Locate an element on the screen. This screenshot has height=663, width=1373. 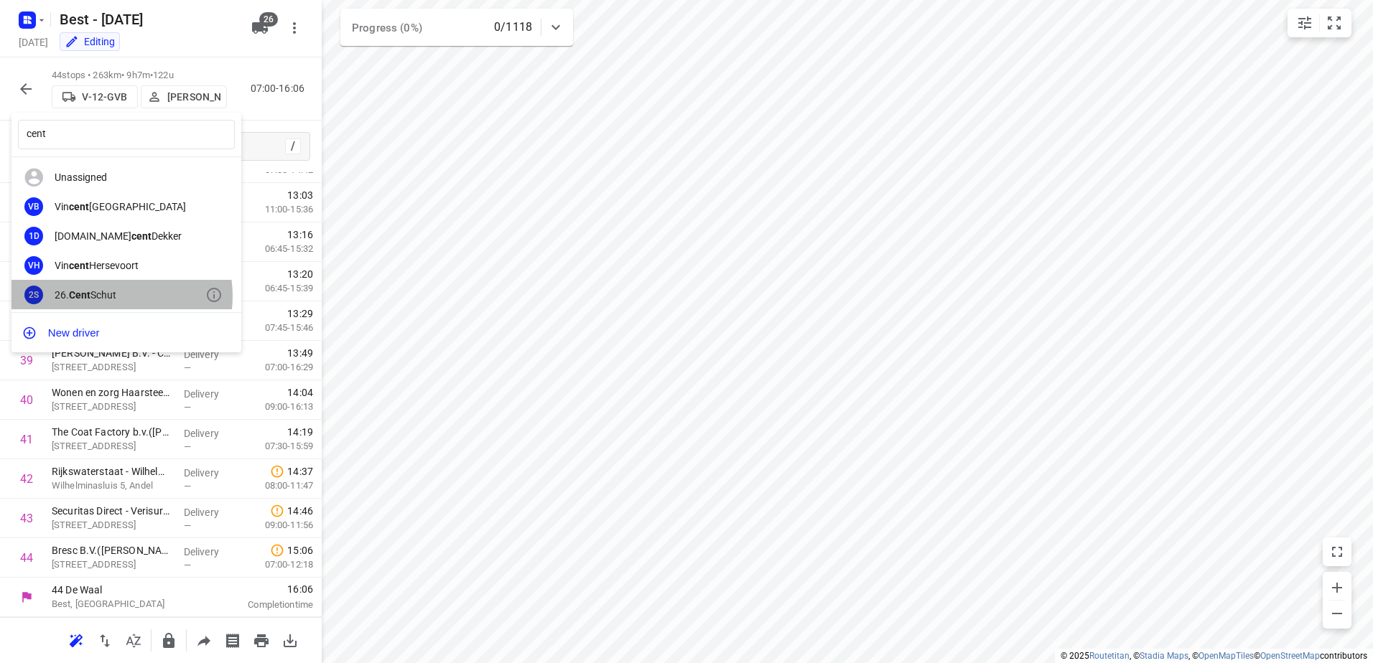
div: VB is located at coordinates (34, 207).